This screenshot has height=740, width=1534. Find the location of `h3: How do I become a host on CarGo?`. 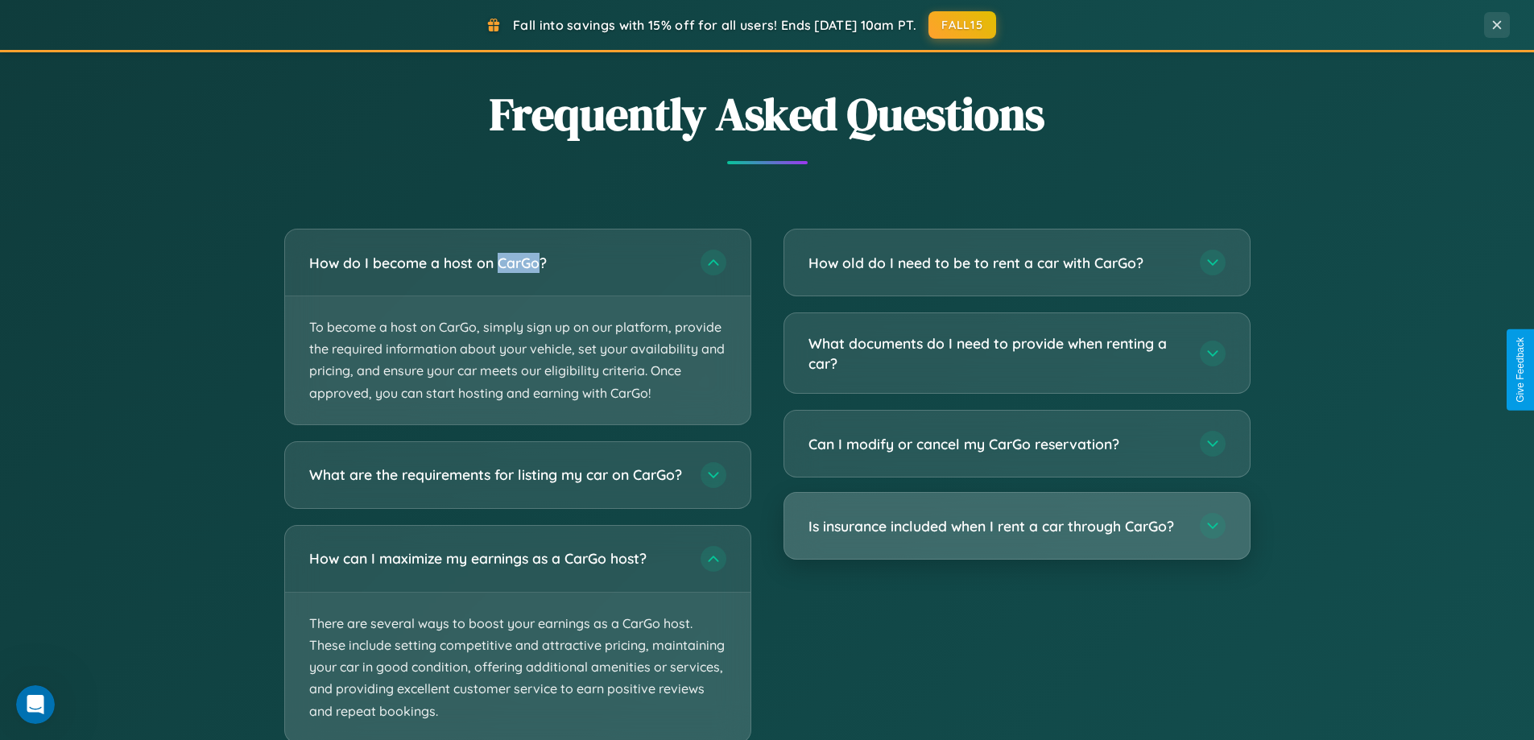

h3: How do I become a host on CarGo? is located at coordinates (497, 263).